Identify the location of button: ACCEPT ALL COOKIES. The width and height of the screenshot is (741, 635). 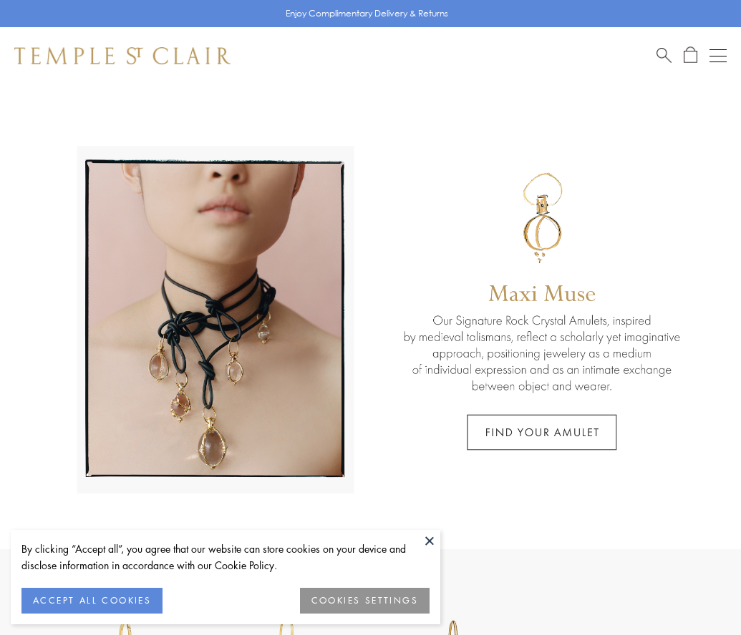
(92, 601).